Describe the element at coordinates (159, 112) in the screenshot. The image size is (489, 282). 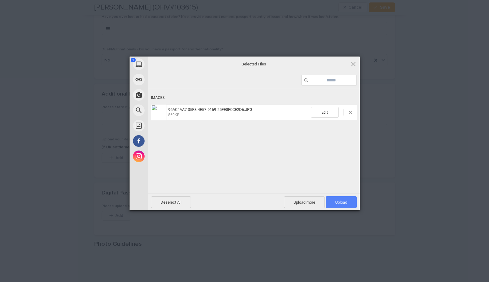
I see `img: 6bff047f-69a0-4ed3-8790-d2d2594f156b` at that location.